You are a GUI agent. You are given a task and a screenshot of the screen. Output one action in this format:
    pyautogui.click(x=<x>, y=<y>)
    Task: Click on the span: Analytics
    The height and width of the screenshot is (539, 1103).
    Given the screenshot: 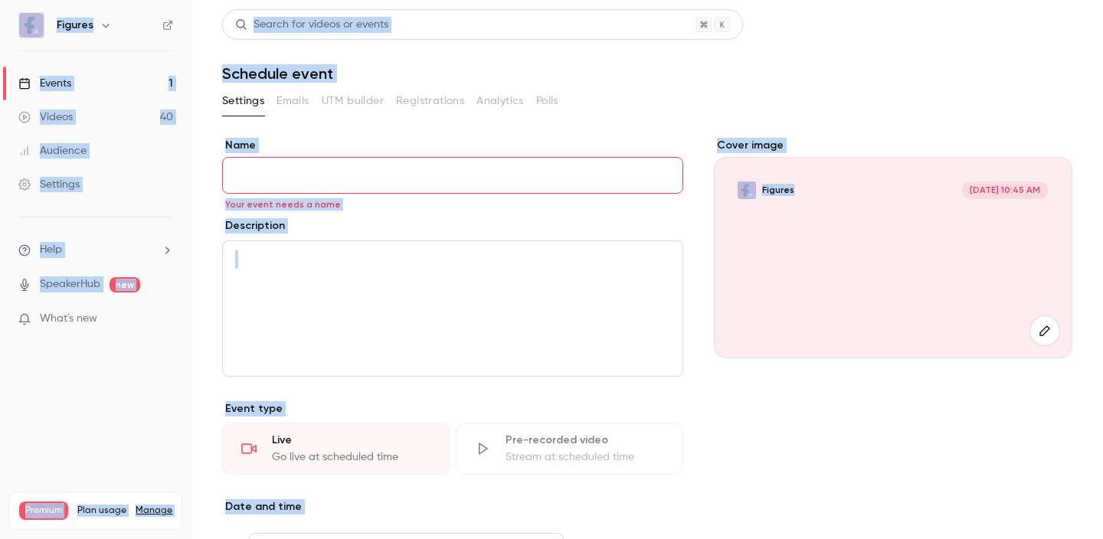 What is the action you would take?
    pyautogui.click(x=500, y=101)
    